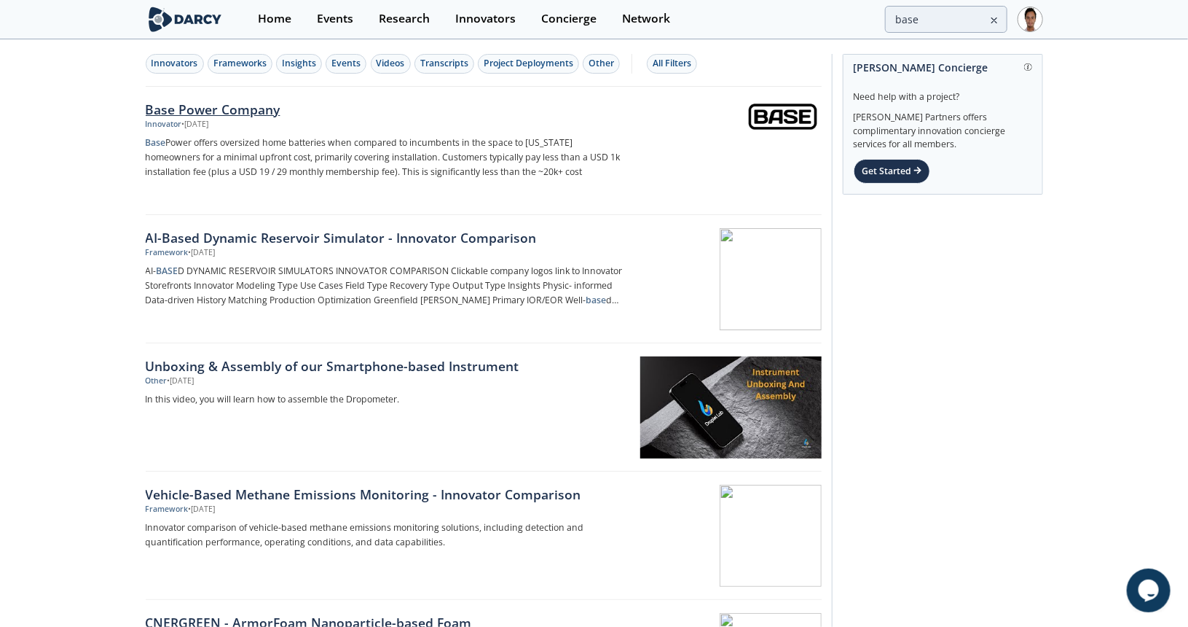 The image size is (1188, 627). What do you see at coordinates (1028, 67) in the screenshot?
I see `img: information.svg` at bounding box center [1028, 67].